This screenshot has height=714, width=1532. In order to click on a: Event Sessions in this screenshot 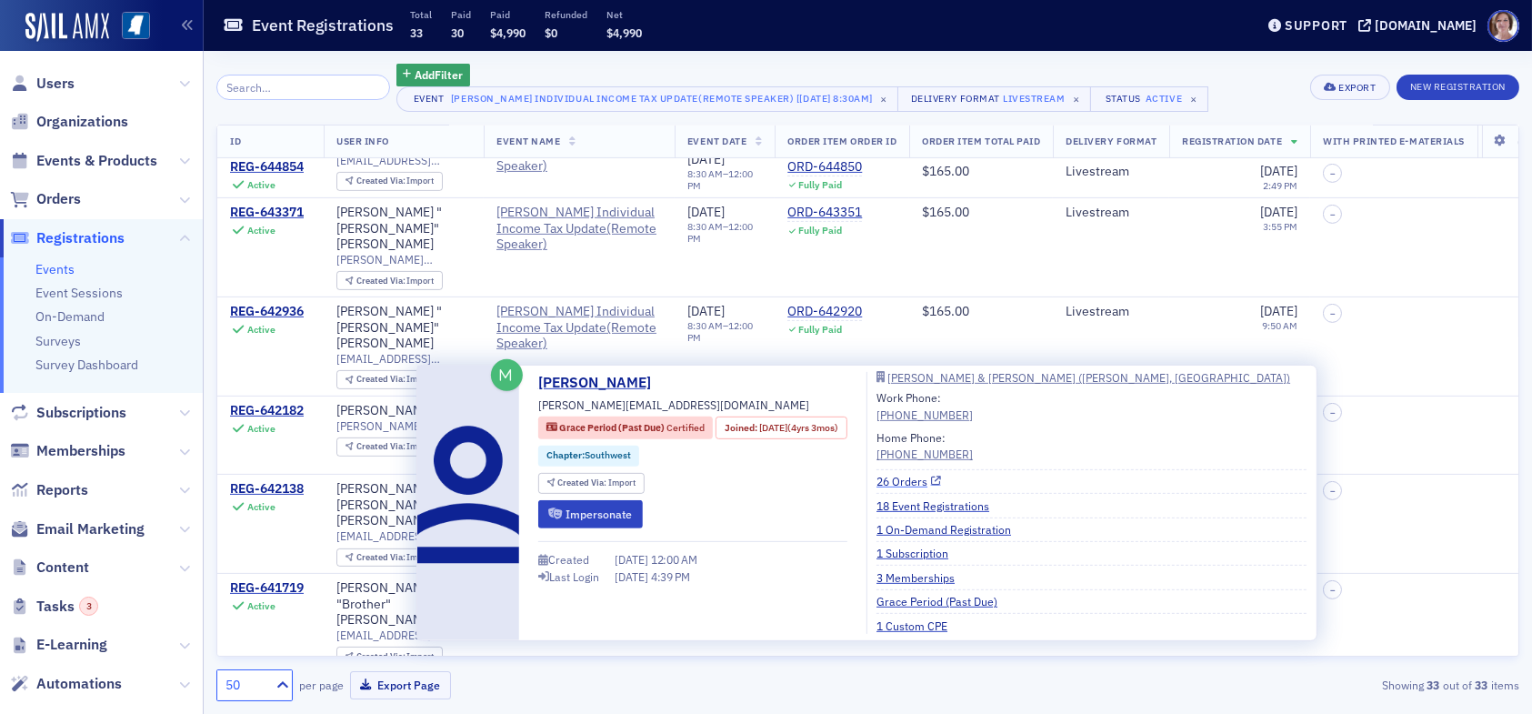, I will do `click(79, 293)`.